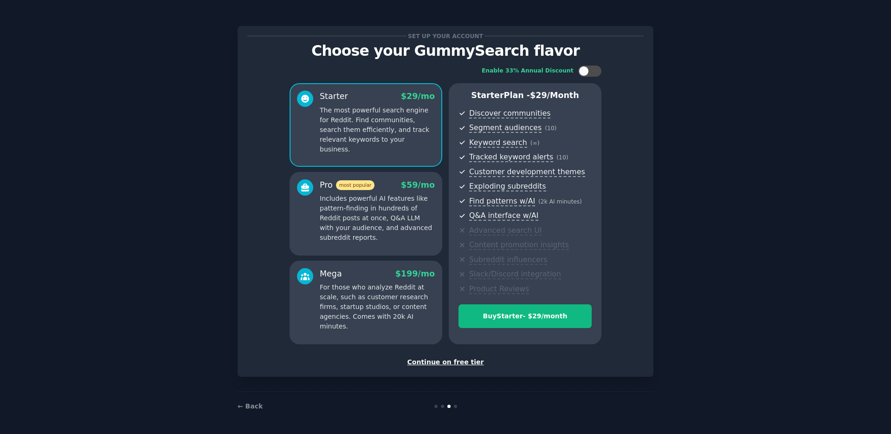 This screenshot has height=434, width=891. Describe the element at coordinates (418, 185) in the screenshot. I see `span: $ 59 /mo` at that location.